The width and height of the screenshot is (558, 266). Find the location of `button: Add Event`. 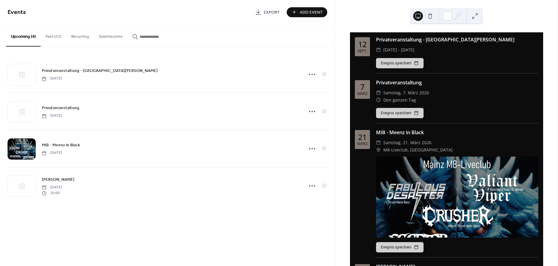

button: Add Event is located at coordinates (307, 12).